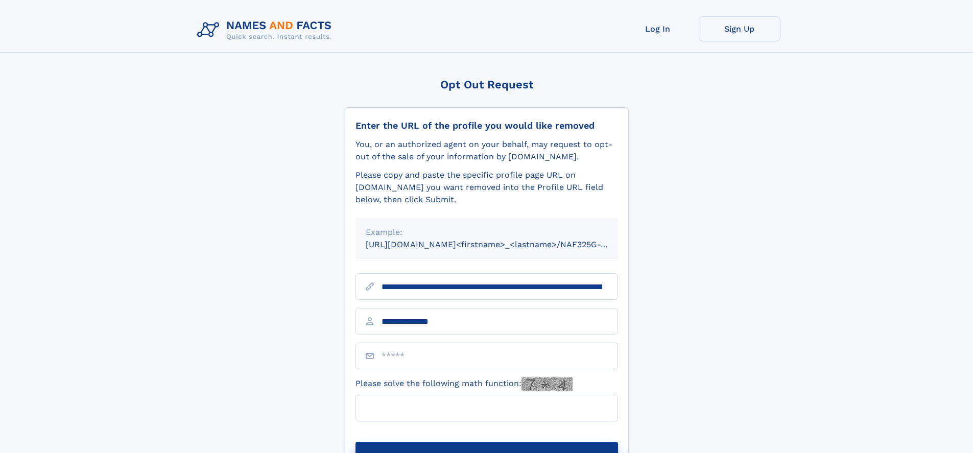 This screenshot has height=453, width=973. What do you see at coordinates (267, 30) in the screenshot?
I see `img: Logo Names and Facts` at bounding box center [267, 30].